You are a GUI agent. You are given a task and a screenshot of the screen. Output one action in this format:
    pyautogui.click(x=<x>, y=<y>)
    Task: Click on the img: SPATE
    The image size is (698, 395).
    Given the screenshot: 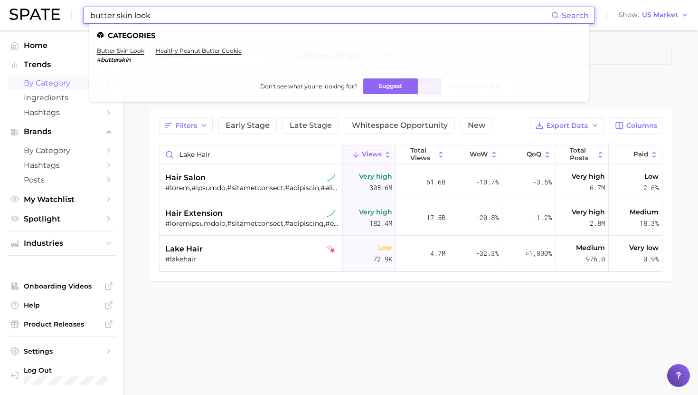 What is the action you would take?
    pyautogui.click(x=35, y=14)
    